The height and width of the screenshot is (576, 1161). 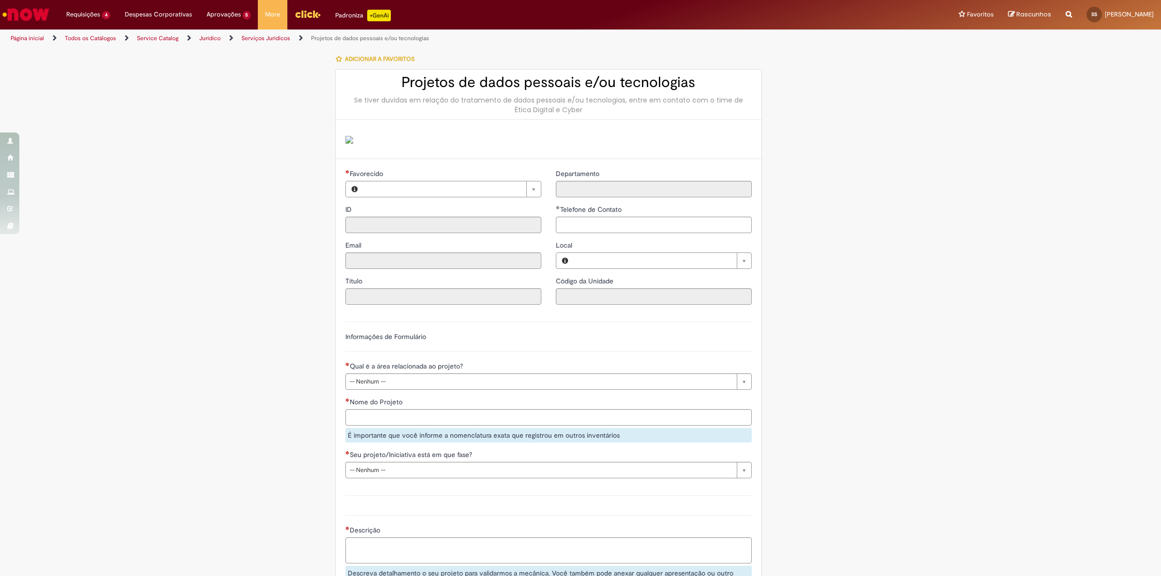 I want to click on span: 4, so click(x=106, y=15).